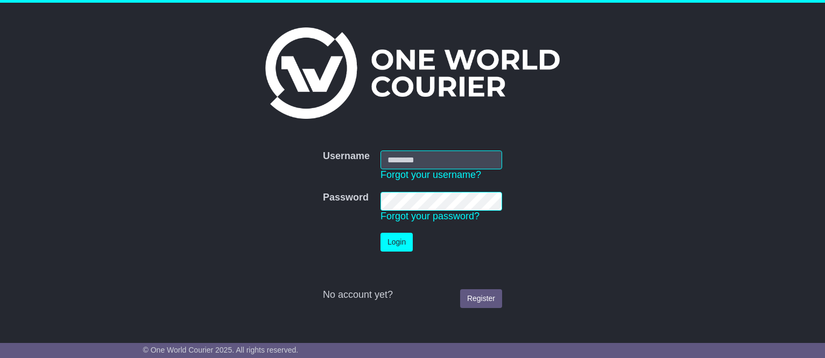 Image resolution: width=825 pixels, height=358 pixels. Describe the element at coordinates (221, 350) in the screenshot. I see `span: © One World Courier 2025. All rights reserved.` at that location.